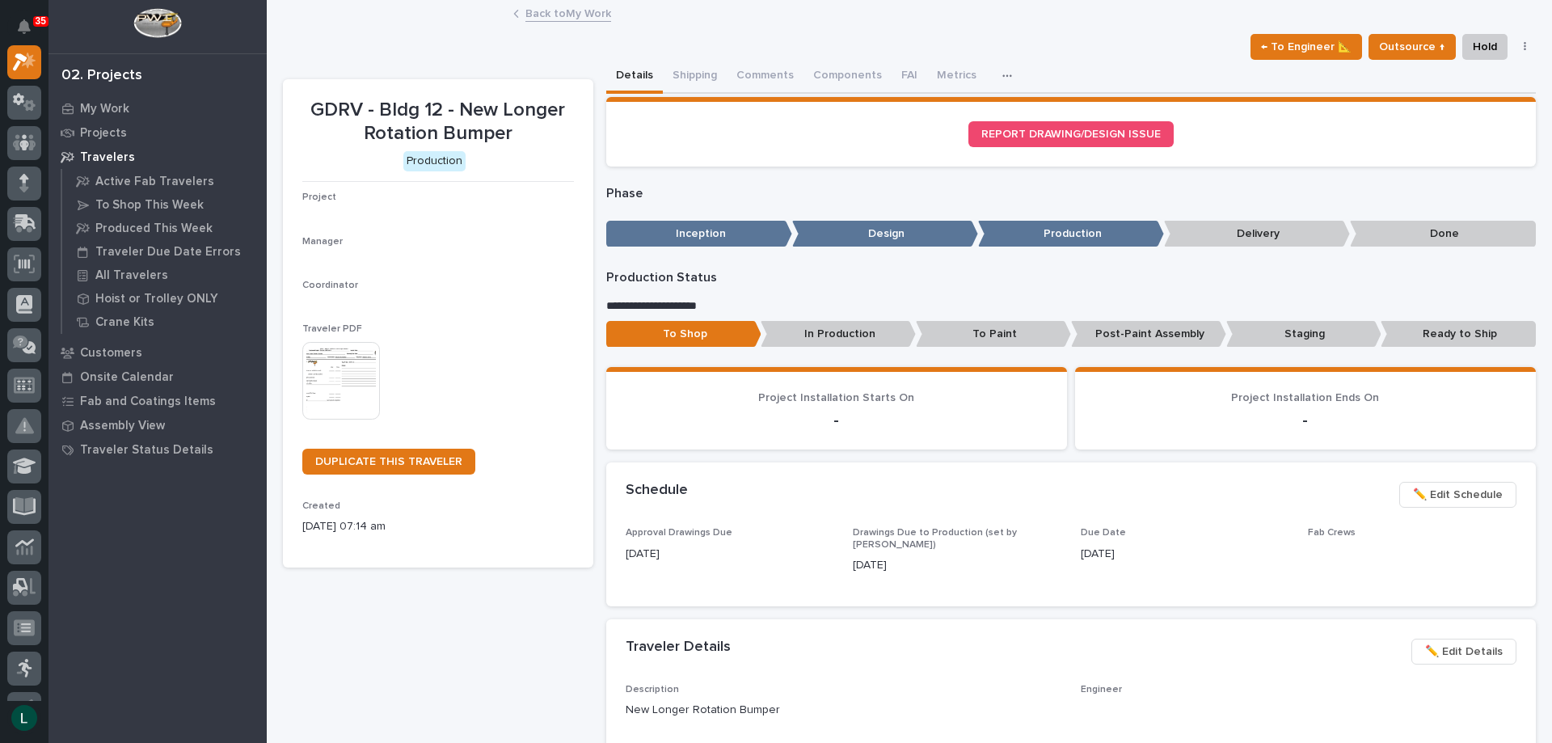 The height and width of the screenshot is (743, 1552). Describe the element at coordinates (956, 77) in the screenshot. I see `button: Metrics` at that location.